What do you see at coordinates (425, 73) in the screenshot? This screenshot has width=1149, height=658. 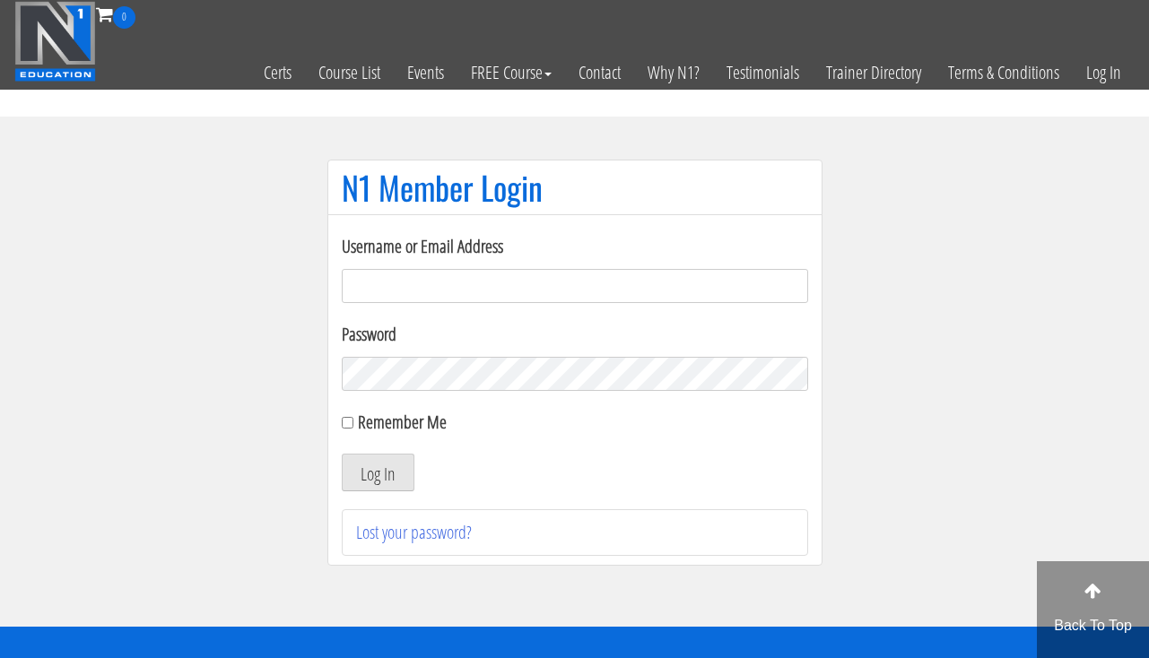 I see `a: Events` at bounding box center [425, 73].